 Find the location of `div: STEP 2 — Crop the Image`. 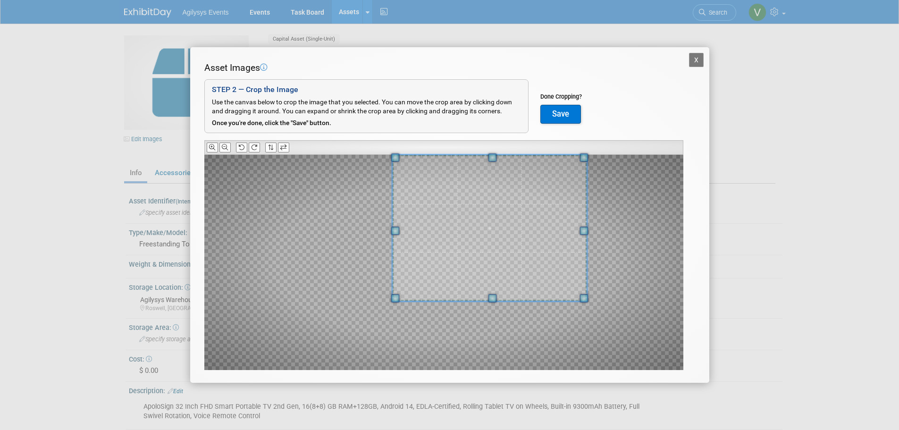

div: STEP 2 — Crop the Image is located at coordinates (366, 90).